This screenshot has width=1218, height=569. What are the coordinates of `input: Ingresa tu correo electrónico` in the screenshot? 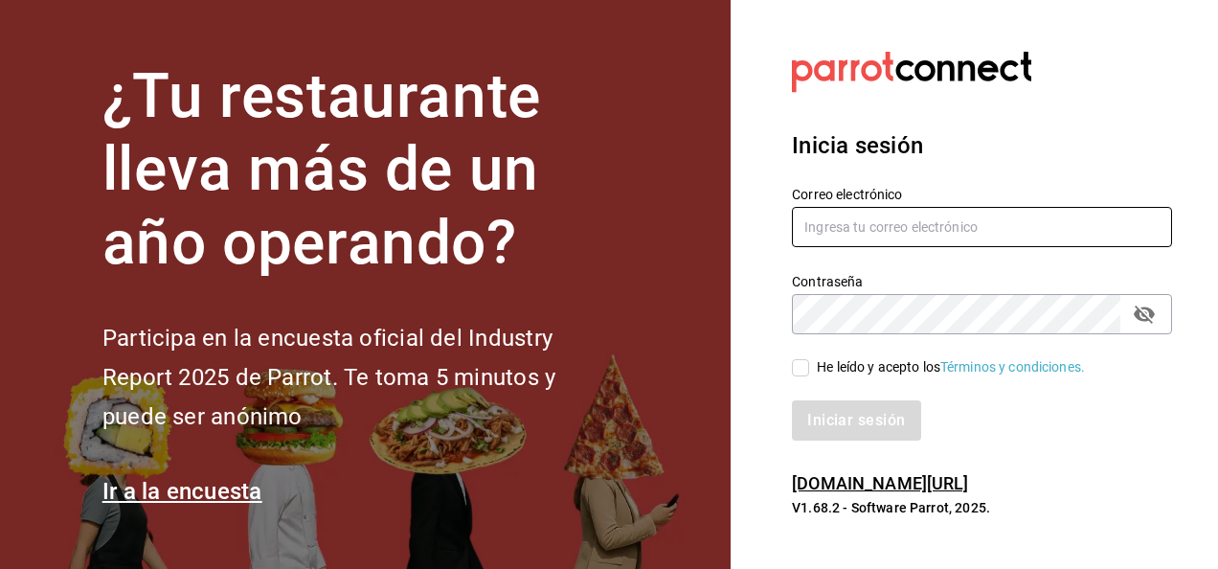 It's located at (982, 227).